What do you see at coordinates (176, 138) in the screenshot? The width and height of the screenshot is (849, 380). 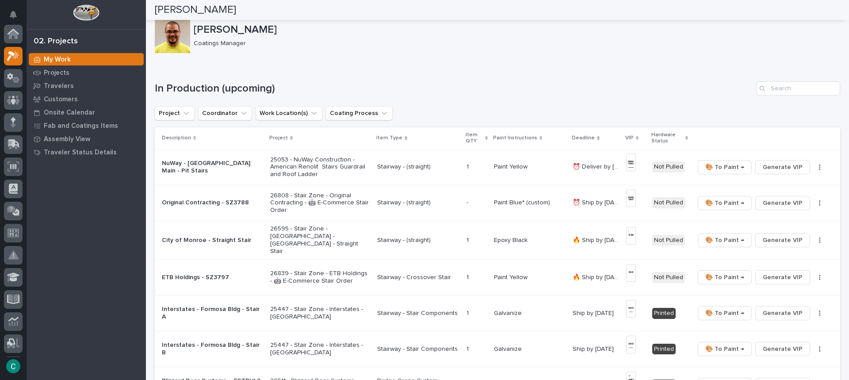 I see `p: Description` at bounding box center [176, 138].